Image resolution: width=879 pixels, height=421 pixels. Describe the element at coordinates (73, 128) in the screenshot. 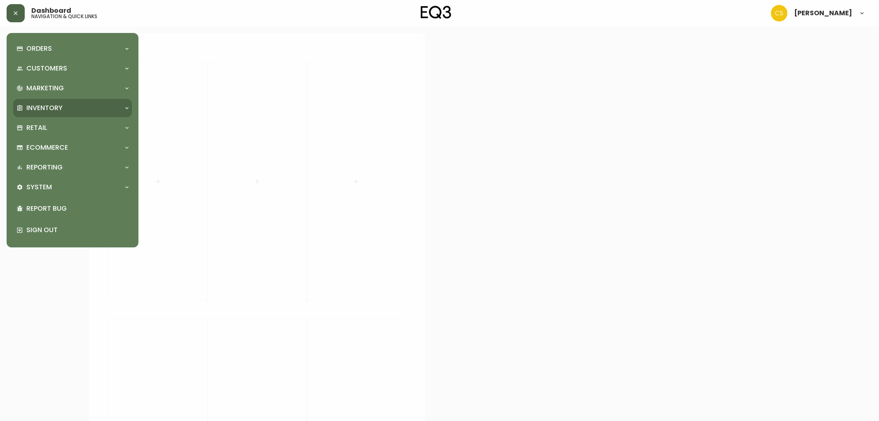

I see `div: Retail` at that location.